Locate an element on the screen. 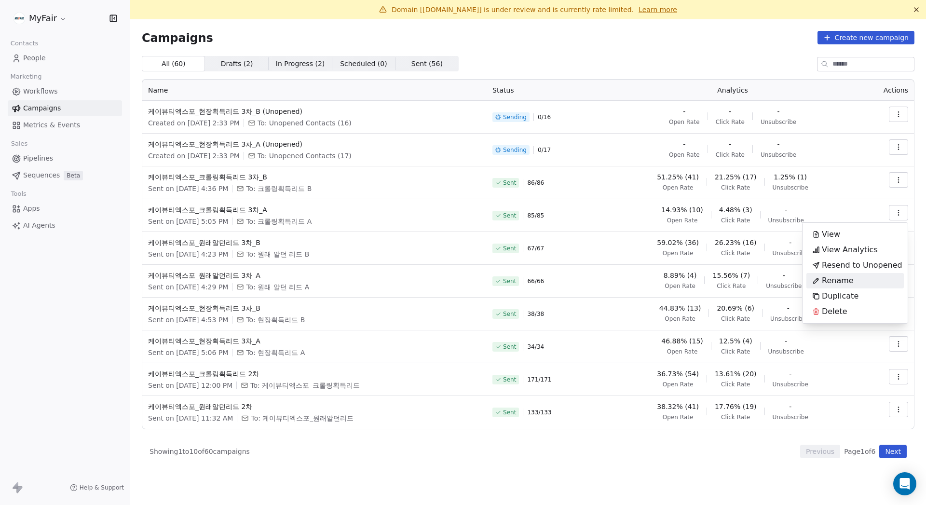 This screenshot has height=505, width=926. span: Delete is located at coordinates (835, 312).